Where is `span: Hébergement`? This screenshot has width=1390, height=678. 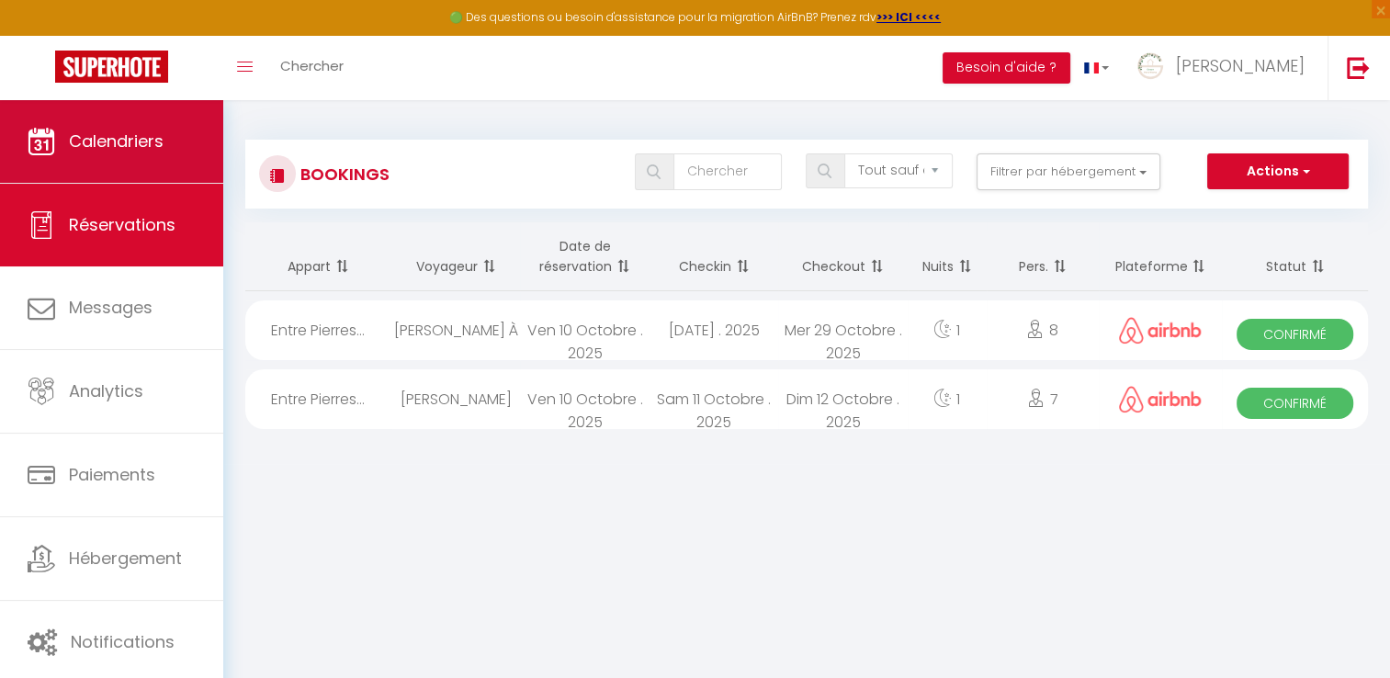 span: Hébergement is located at coordinates (125, 557).